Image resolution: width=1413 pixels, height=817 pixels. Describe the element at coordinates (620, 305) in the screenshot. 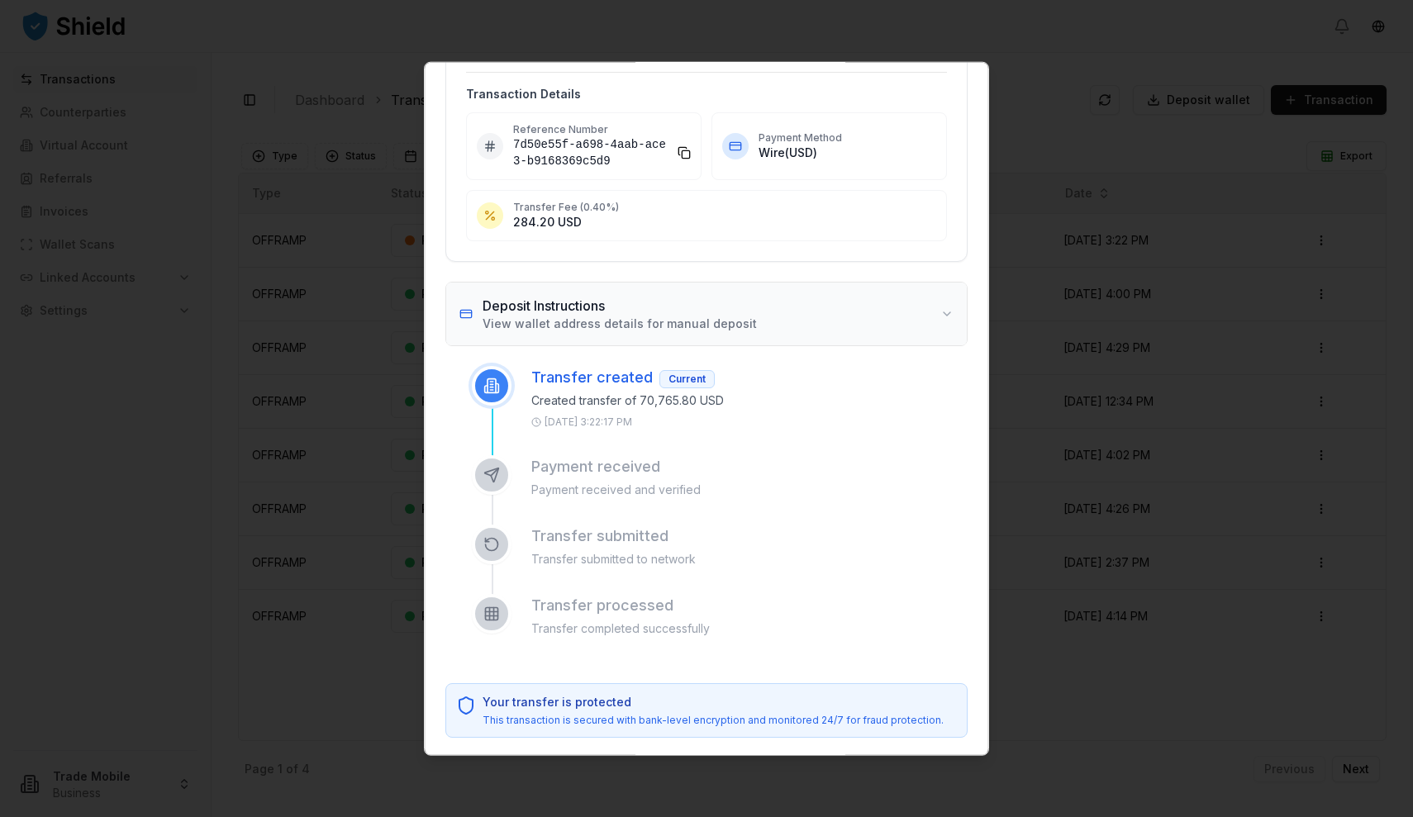

I see `h3: Deposit Instructions` at that location.